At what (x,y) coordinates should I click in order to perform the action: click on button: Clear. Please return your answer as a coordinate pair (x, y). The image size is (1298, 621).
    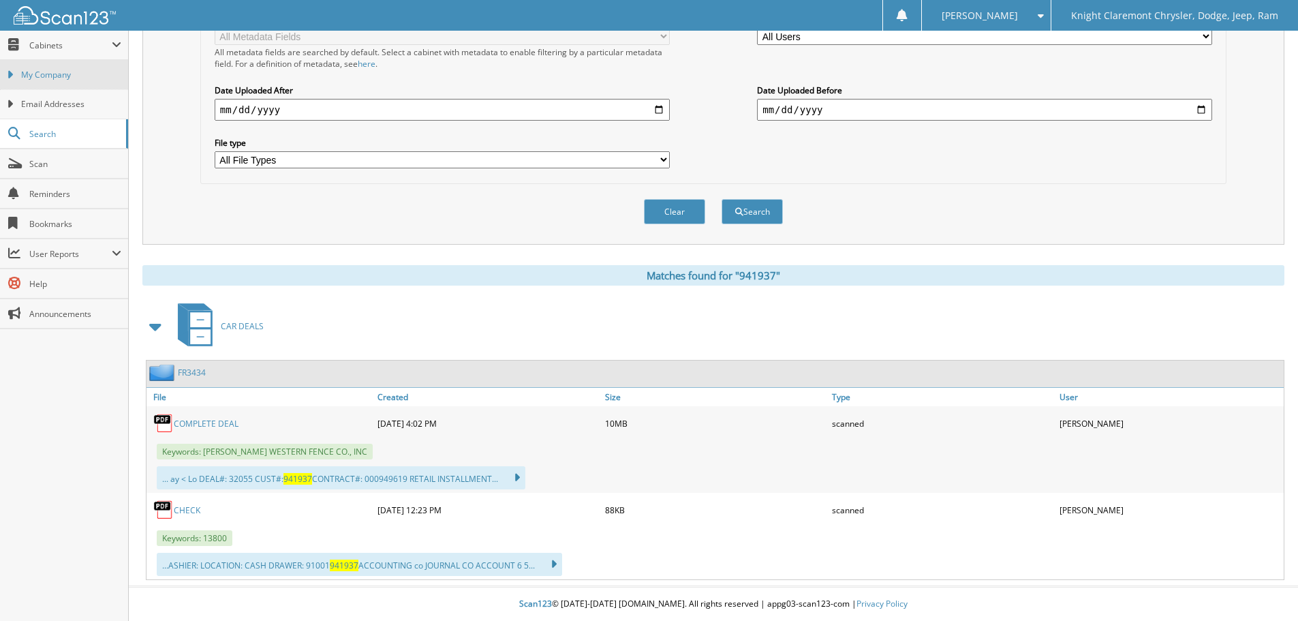
    Looking at the image, I should click on (674, 211).